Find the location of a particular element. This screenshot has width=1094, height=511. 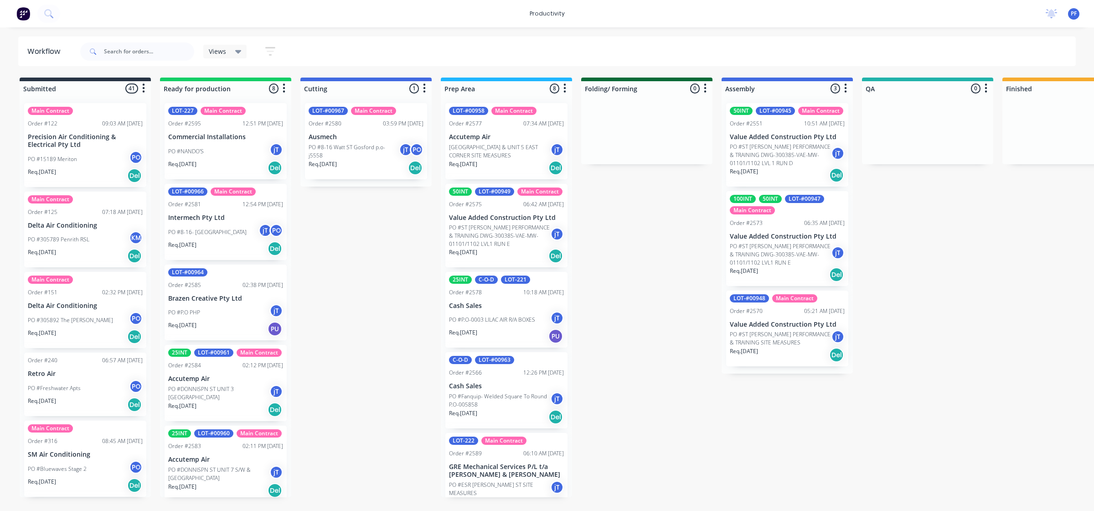

p: Ausmech is located at coordinates (366, 137).